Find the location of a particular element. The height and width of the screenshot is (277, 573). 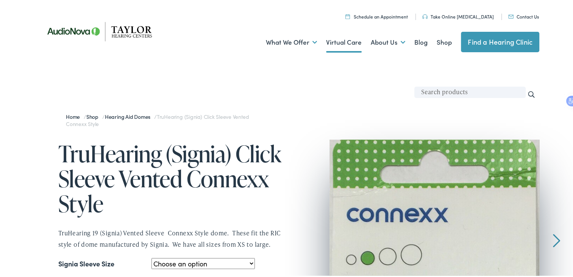

a: About Us is located at coordinates (388, 41).